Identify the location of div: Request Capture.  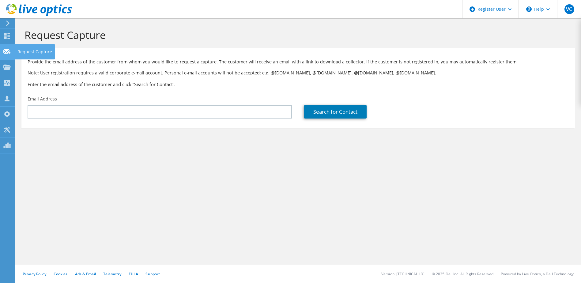
(35, 52).